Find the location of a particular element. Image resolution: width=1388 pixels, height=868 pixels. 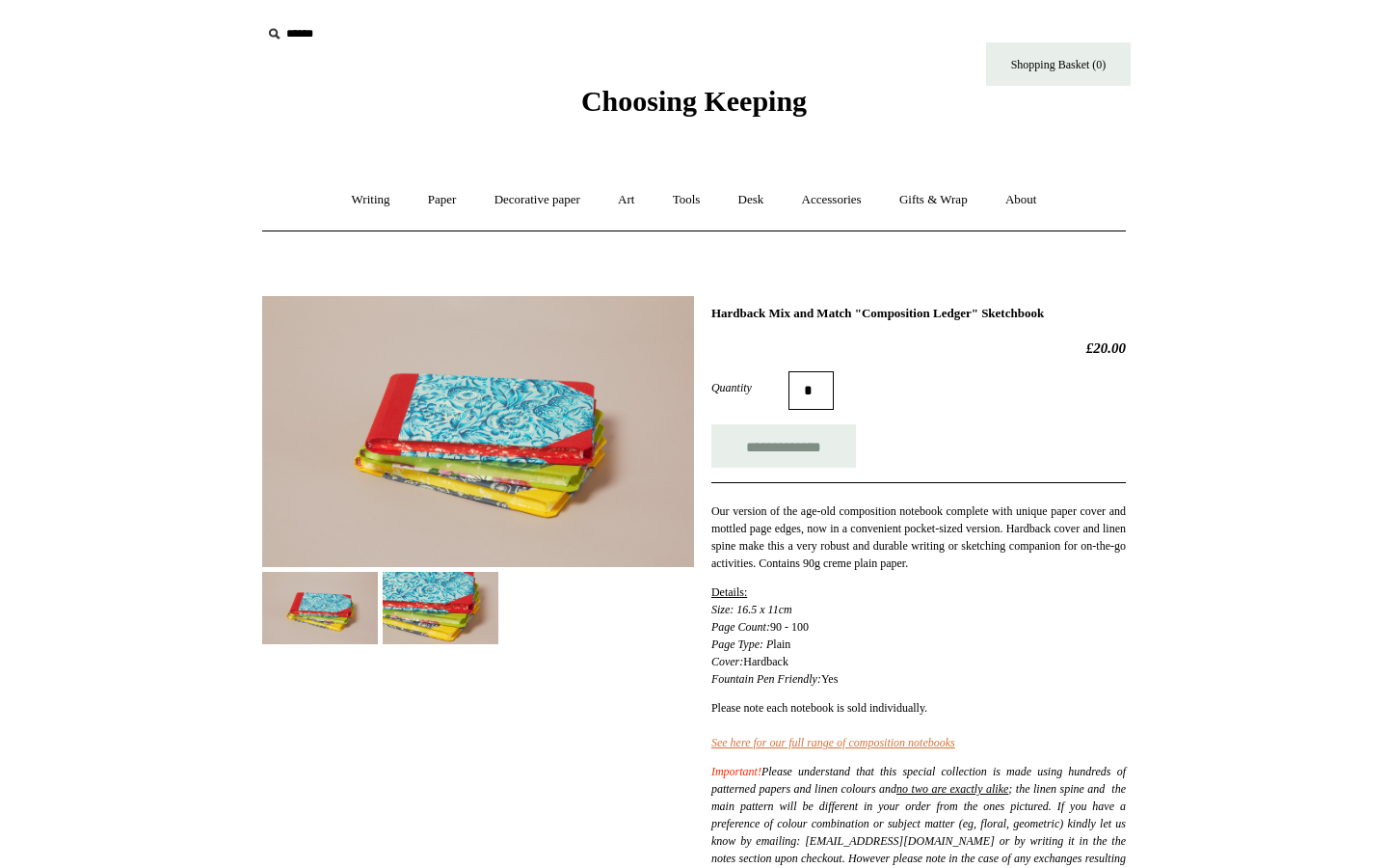

a: Writing is located at coordinates (371, 200).